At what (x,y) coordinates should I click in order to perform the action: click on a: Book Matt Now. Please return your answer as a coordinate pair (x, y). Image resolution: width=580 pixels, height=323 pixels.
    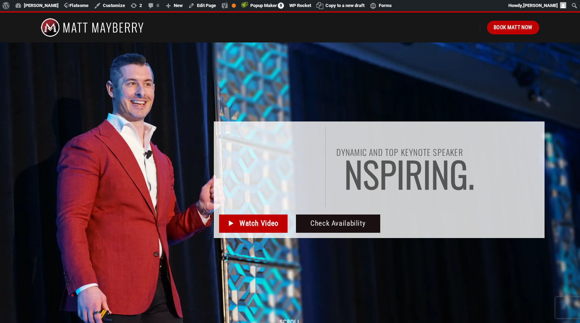
    Looking at the image, I should click on (513, 27).